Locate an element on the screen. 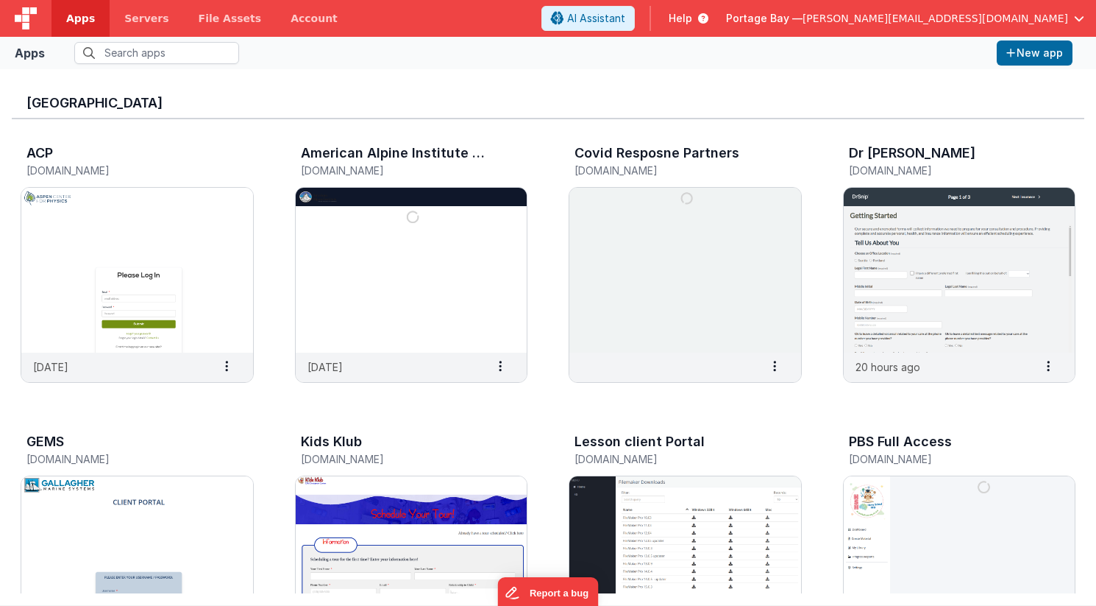 This screenshot has width=1096, height=606. span: Portage Bay — is located at coordinates (764, 18).